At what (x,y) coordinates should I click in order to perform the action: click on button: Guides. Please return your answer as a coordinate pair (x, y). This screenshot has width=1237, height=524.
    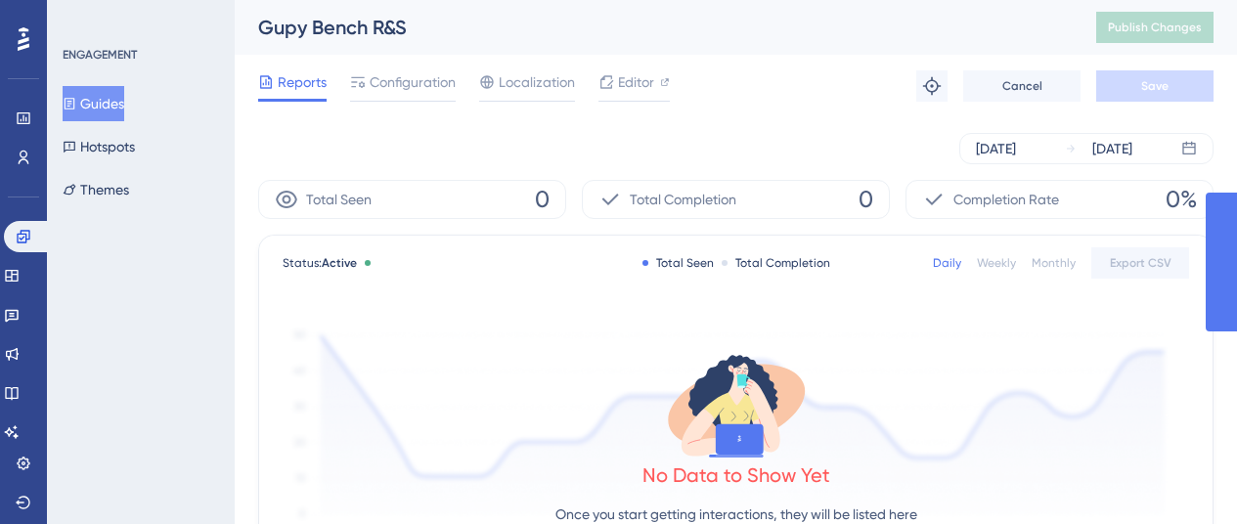
    Looking at the image, I should click on (93, 104).